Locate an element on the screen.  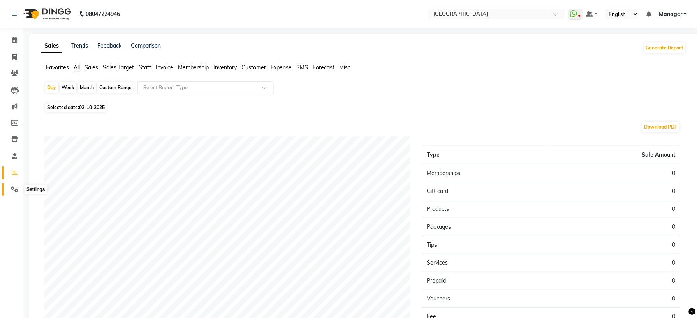
td: Vouchers is located at coordinates (487, 299).